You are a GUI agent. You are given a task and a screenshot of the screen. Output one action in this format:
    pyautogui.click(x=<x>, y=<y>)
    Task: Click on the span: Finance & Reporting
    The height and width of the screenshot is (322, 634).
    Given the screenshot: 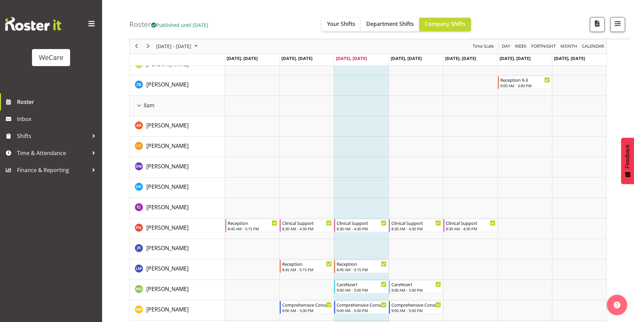 What is the action you would take?
    pyautogui.click(x=53, y=170)
    